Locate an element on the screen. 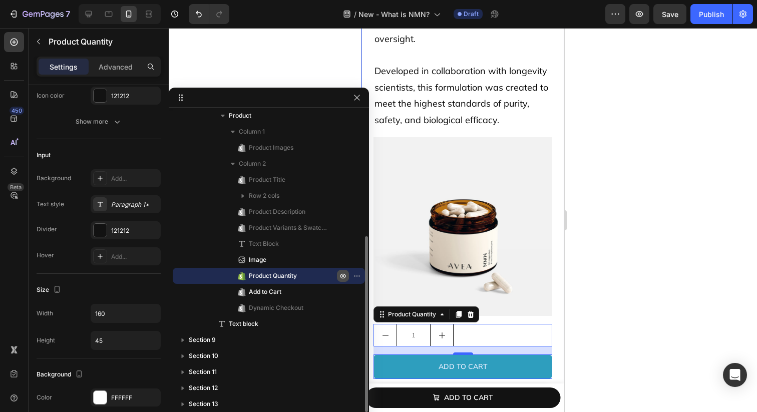  div: Color is located at coordinates (44, 397).